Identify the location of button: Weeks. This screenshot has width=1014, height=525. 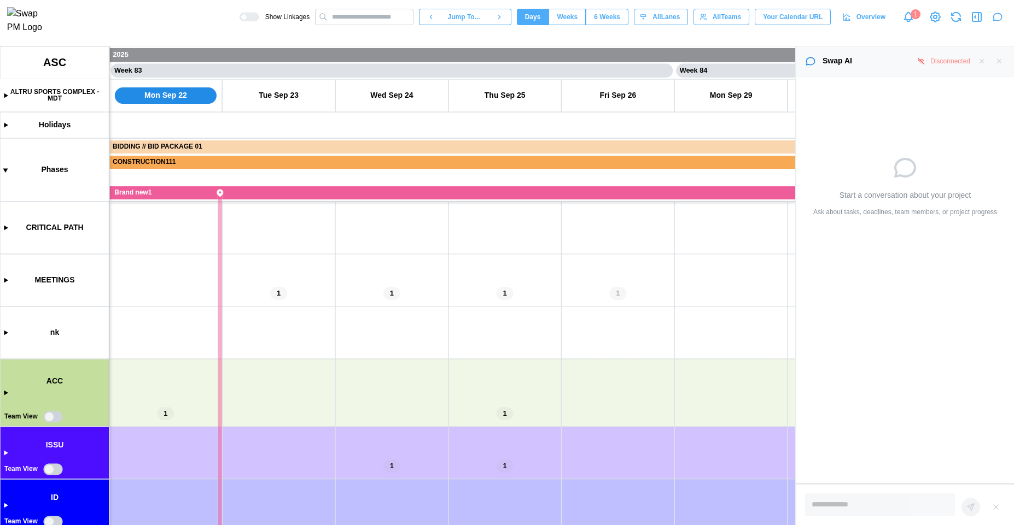
(567, 17).